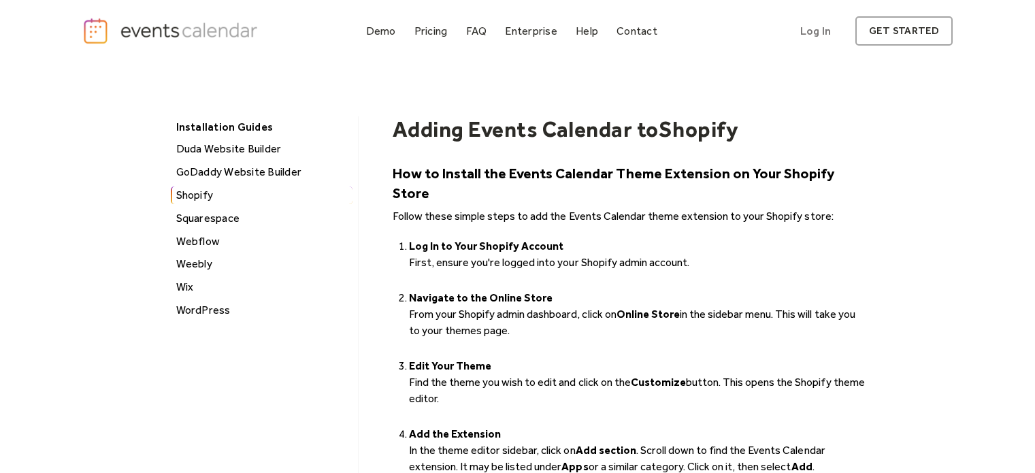  What do you see at coordinates (638, 391) in the screenshot?
I see `li: Find the theme you wish to edit and click on the button. This opens the Shopify theme editor. ‍` at bounding box center [638, 391].